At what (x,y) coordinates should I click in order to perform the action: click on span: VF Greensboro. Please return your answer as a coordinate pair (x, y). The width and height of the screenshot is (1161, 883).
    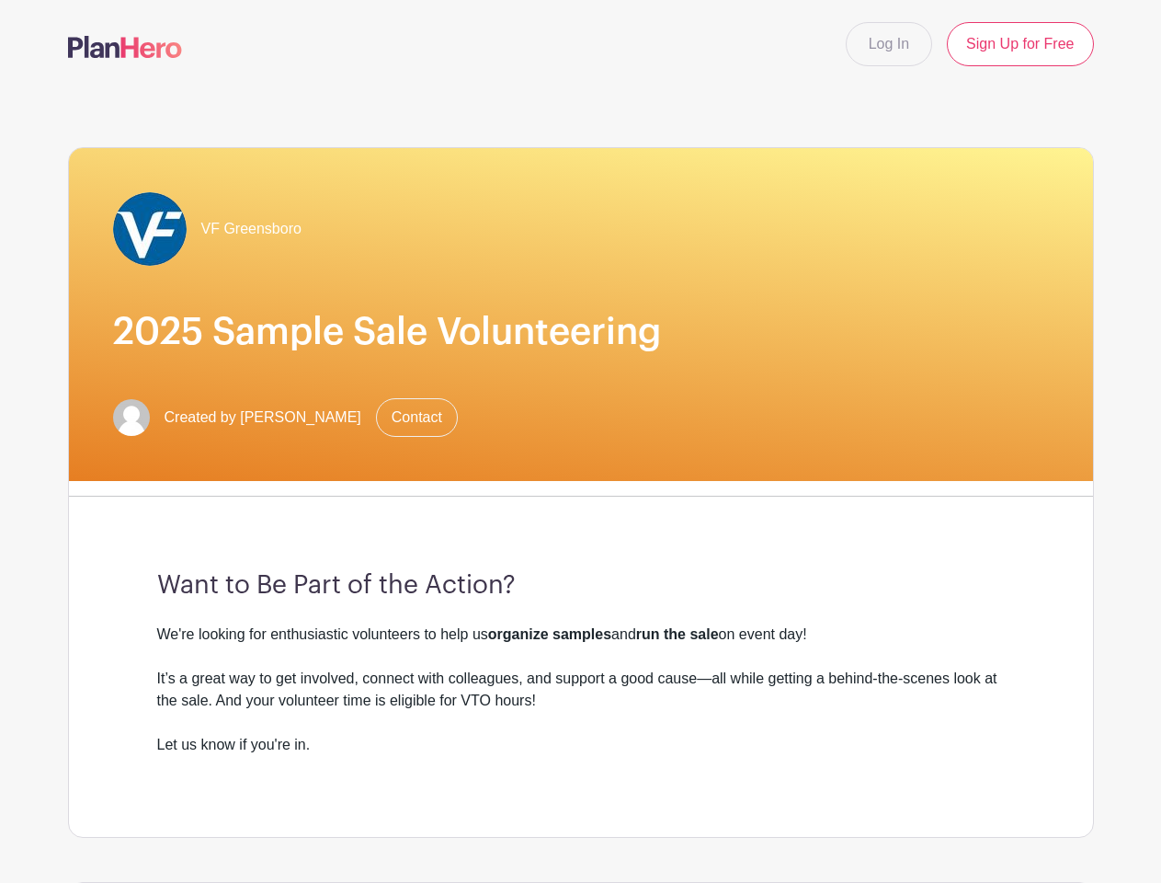
    Looking at the image, I should click on (251, 229).